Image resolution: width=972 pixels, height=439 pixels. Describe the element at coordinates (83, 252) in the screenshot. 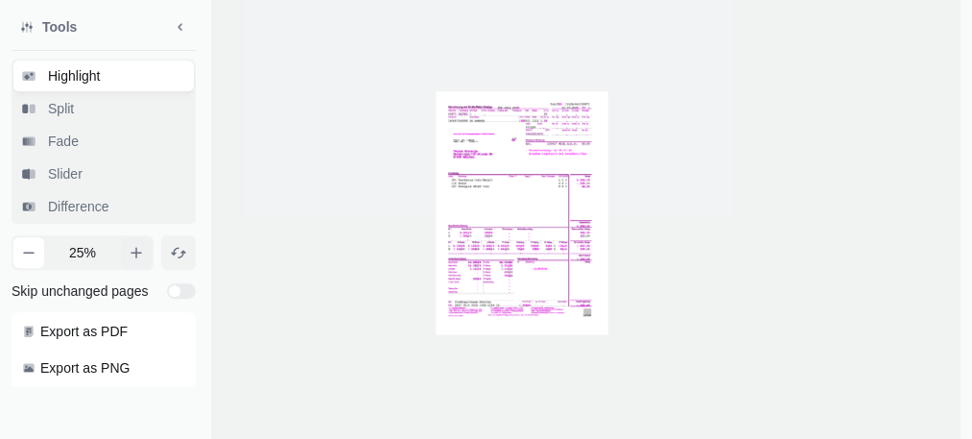

I see `span: 25 %` at that location.